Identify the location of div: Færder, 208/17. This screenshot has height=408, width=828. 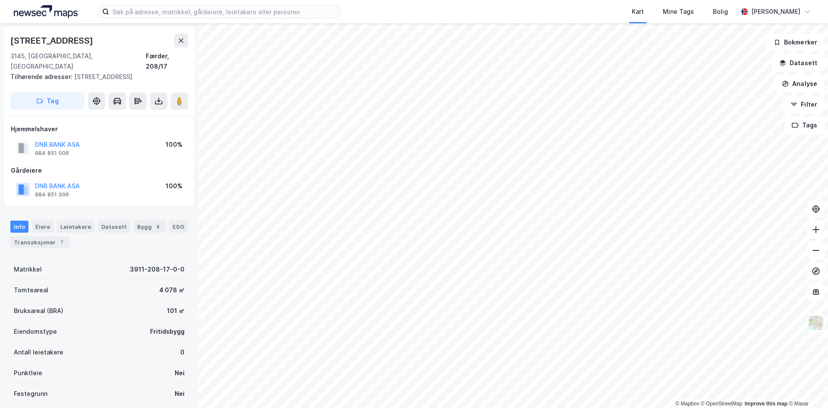
(167, 61).